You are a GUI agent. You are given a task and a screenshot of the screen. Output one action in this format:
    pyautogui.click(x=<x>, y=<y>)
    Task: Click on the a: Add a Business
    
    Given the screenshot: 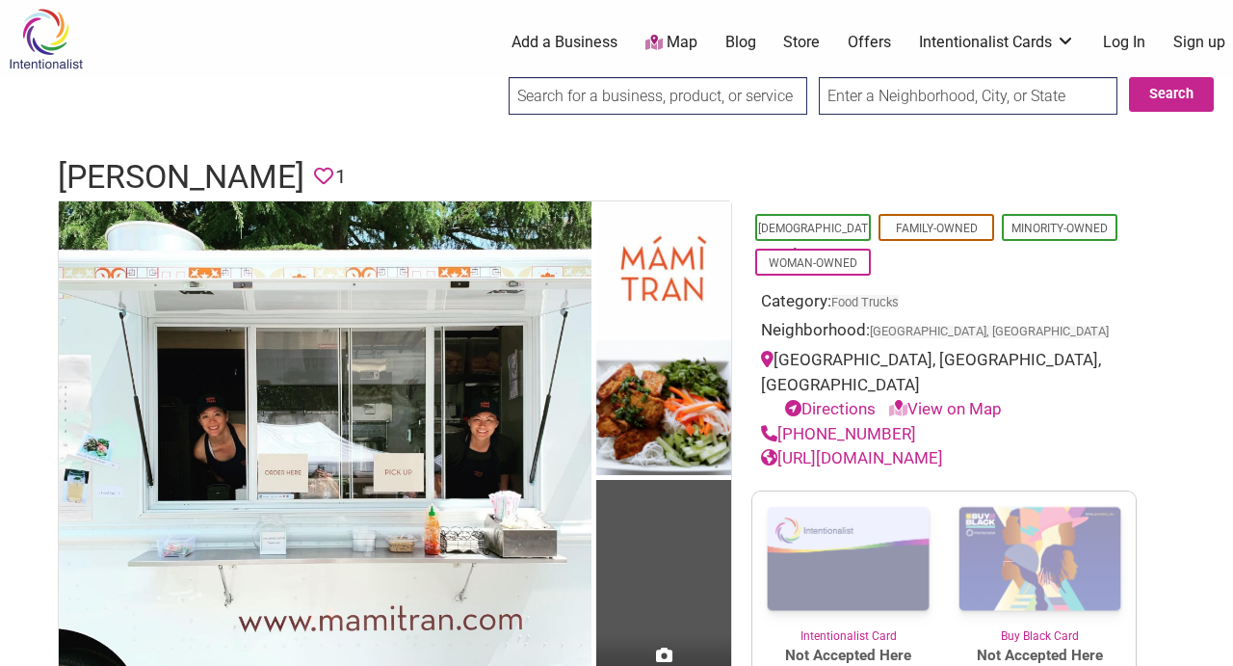 What is the action you would take?
    pyautogui.click(x=565, y=42)
    